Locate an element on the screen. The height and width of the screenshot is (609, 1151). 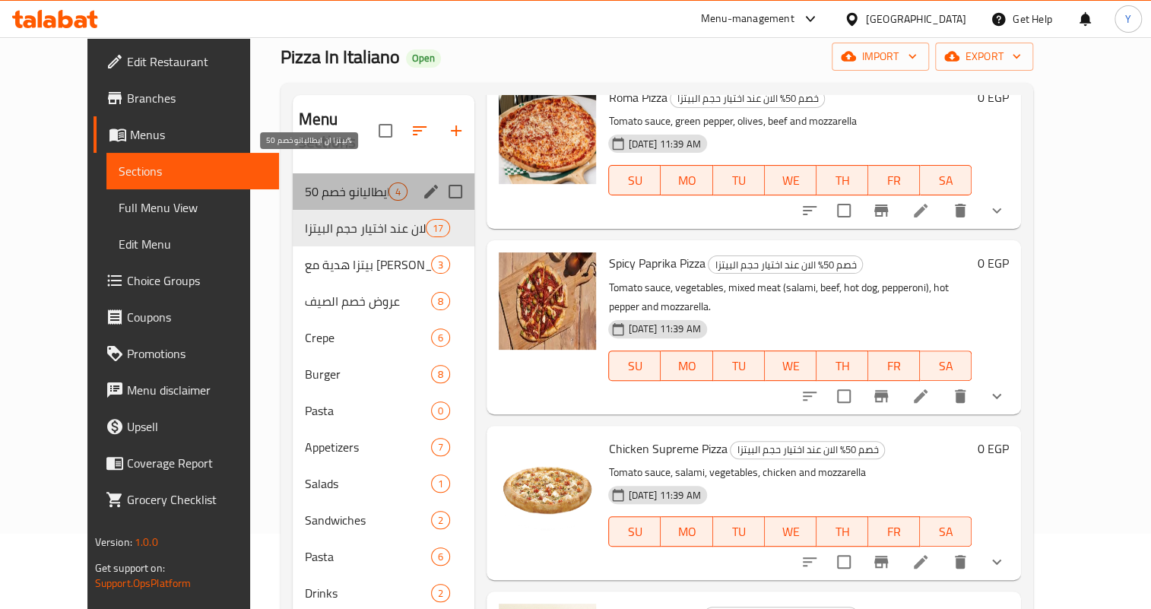
span: عروض خصم الصيف is located at coordinates (368, 301).